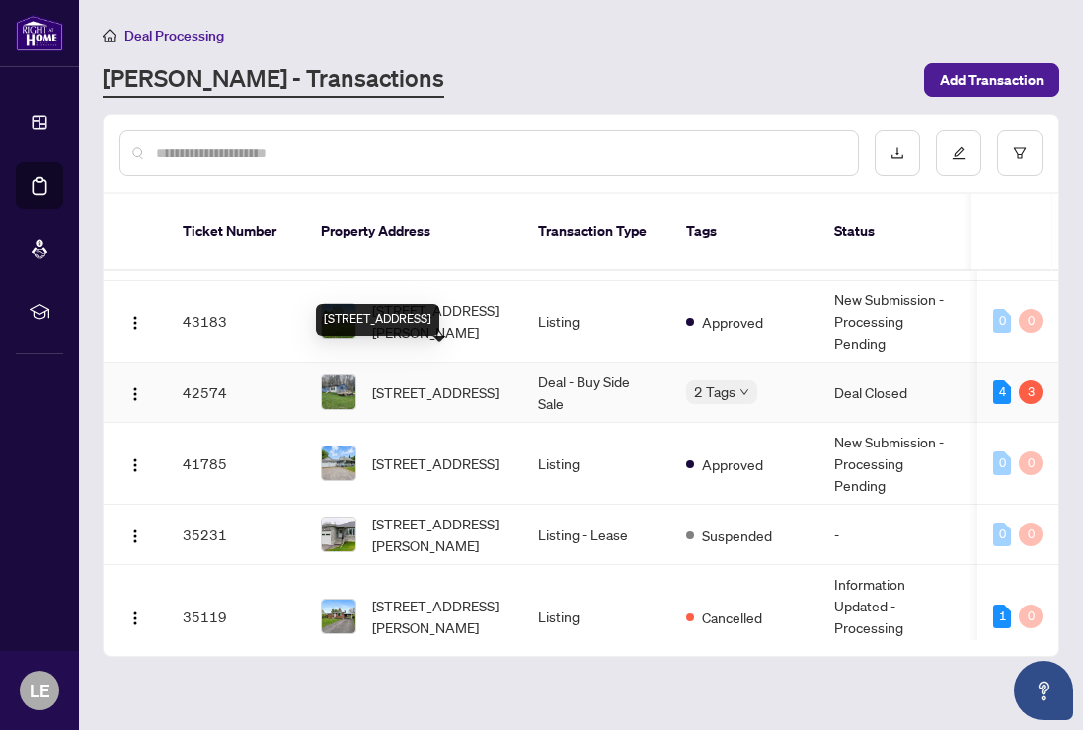 This screenshot has width=1083, height=730. What do you see at coordinates (991, 80) in the screenshot?
I see `span: Add Transaction` at bounding box center [991, 80].